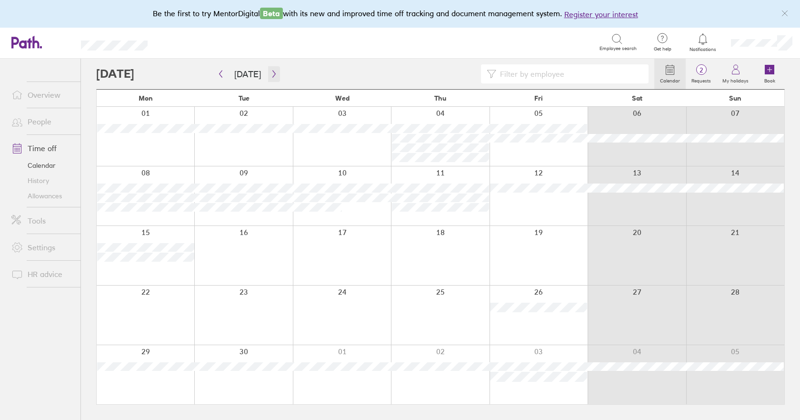 This screenshot has width=800, height=420. I want to click on button: Register your interest, so click(601, 14).